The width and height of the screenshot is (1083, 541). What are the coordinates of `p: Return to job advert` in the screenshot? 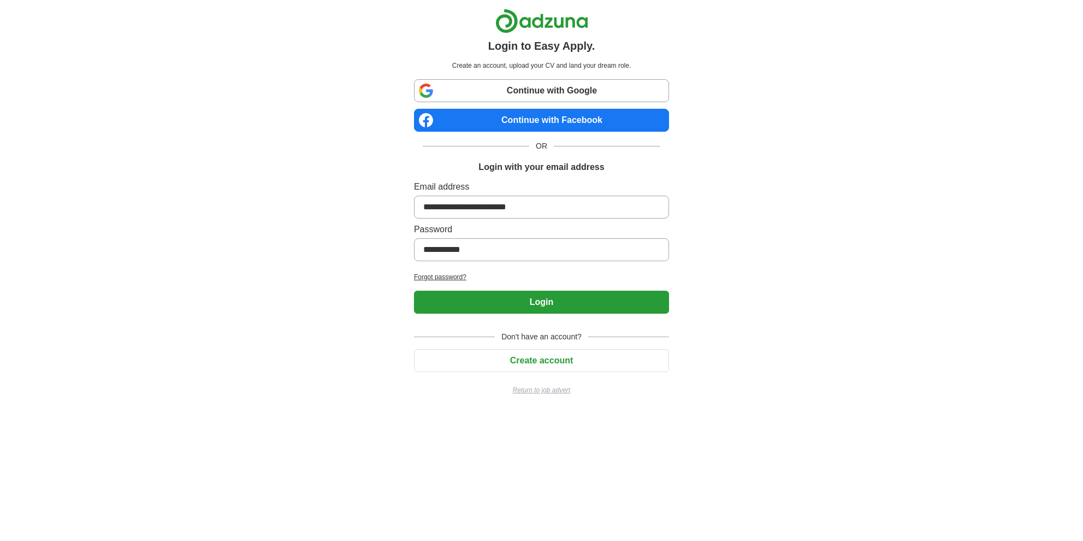 It's located at (541, 390).